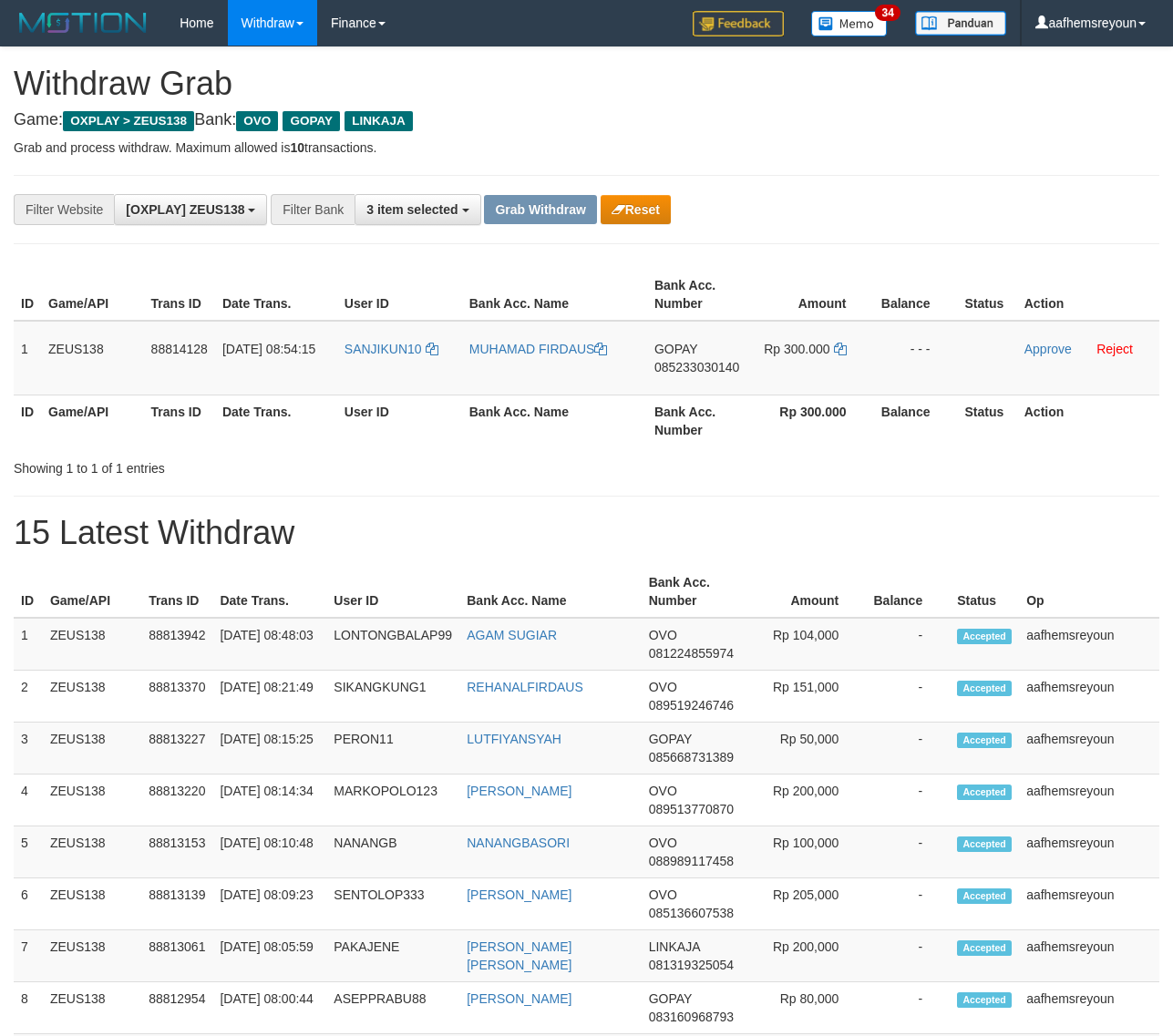 The height and width of the screenshot is (1036, 1173). I want to click on a: REHANALFIRDAUS, so click(525, 687).